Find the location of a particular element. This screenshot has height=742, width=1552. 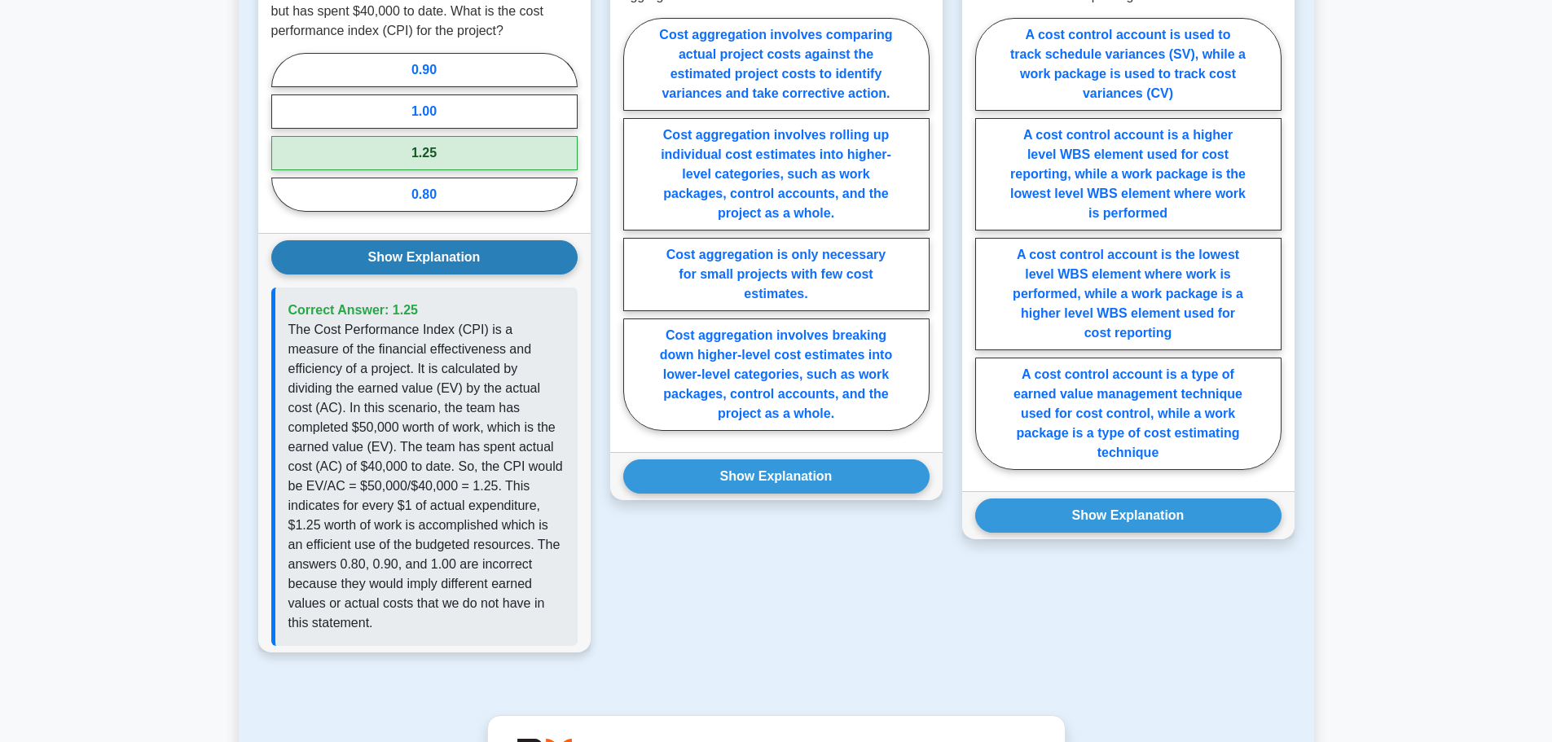

label: A cost control account is a higher level WBS element used for cost reporting, while a work packag... is located at coordinates (1128, 174).